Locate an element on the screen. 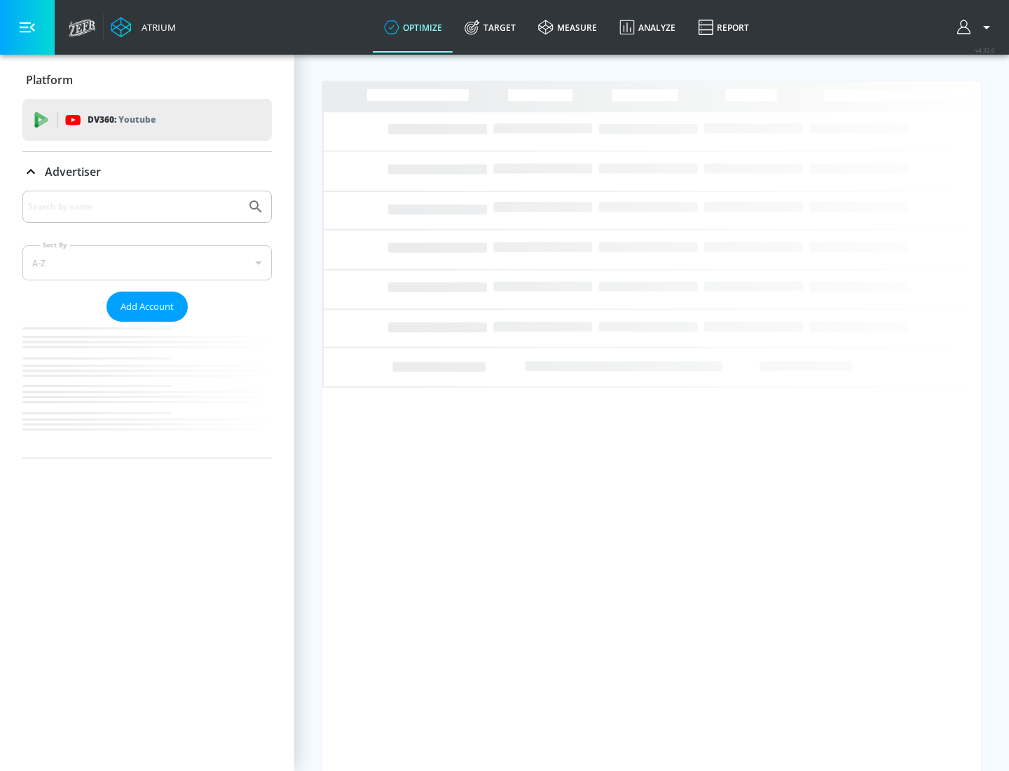 The width and height of the screenshot is (1009, 771). div: Platform is located at coordinates (147, 80).